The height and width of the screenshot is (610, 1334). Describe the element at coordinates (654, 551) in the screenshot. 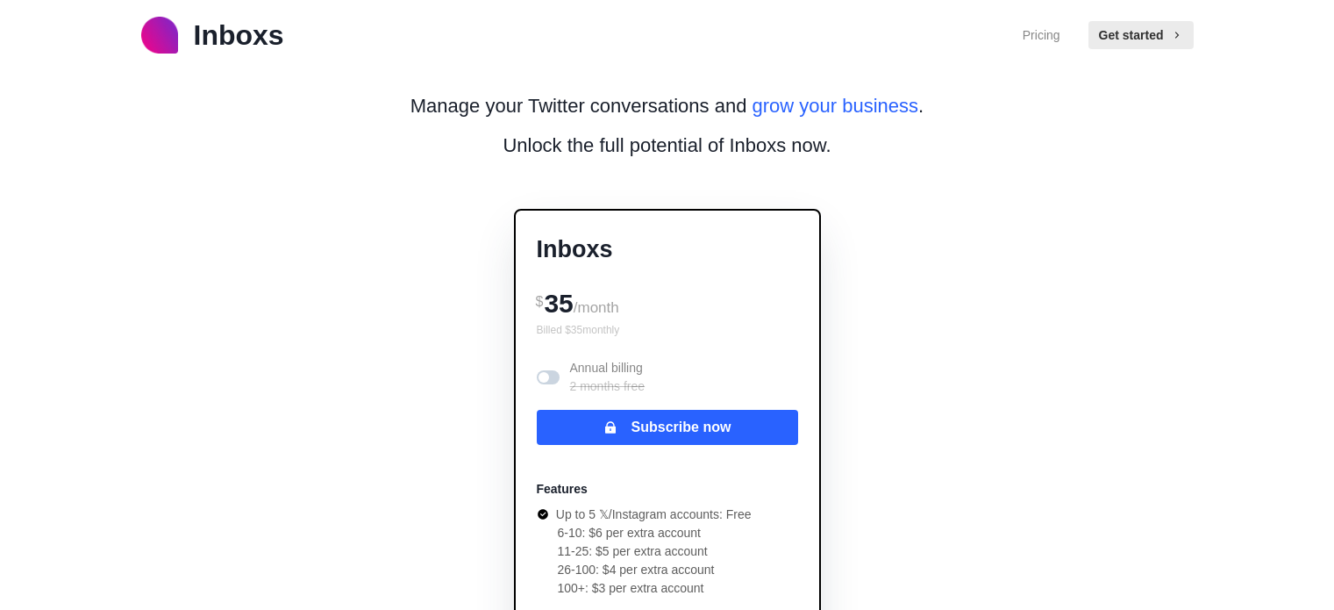

I see `li: 11-25: $5 per extra account` at that location.